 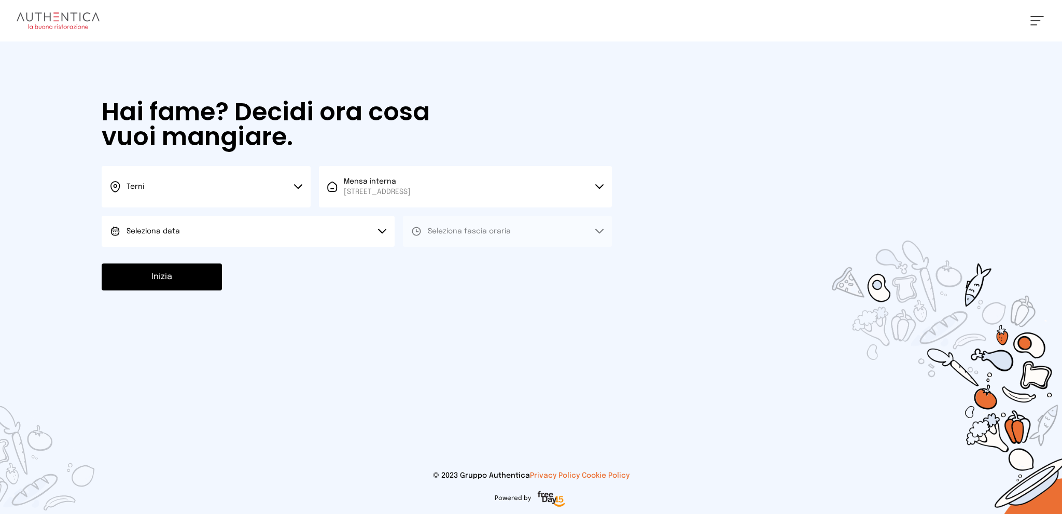 I want to click on a: Cookie Policy, so click(x=606, y=476).